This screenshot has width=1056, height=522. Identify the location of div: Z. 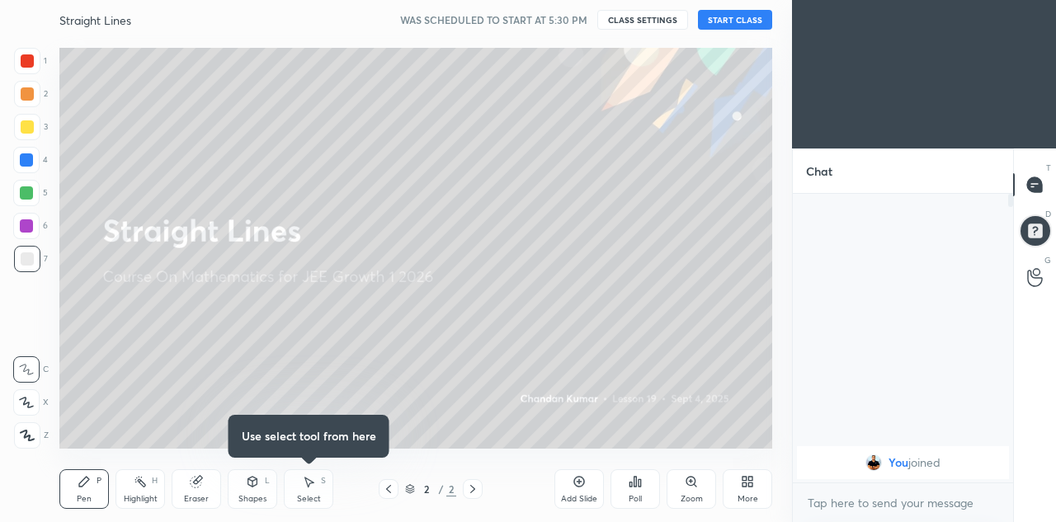
(31, 436).